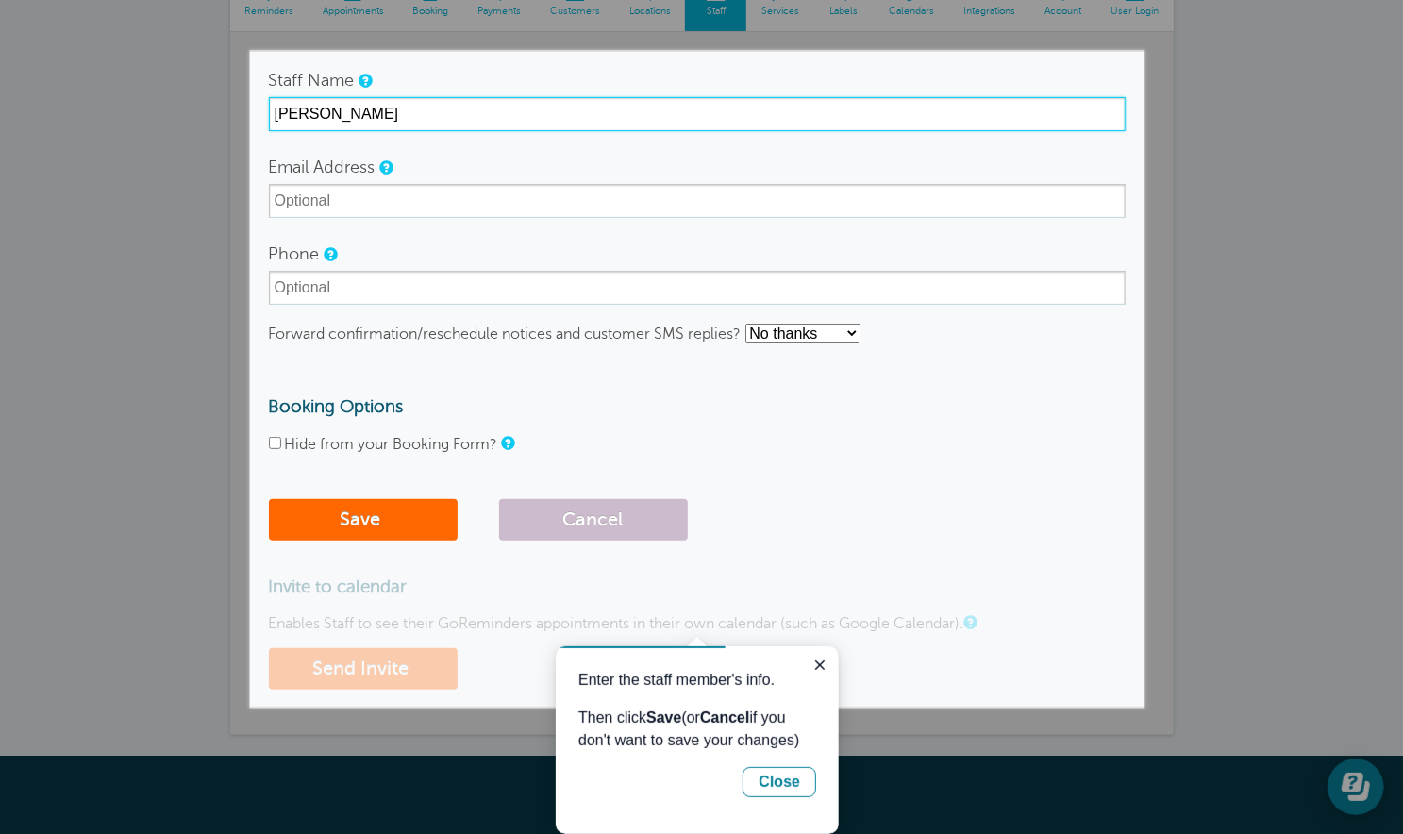 Image resolution: width=1403 pixels, height=834 pixels. Describe the element at coordinates (697, 624) in the screenshot. I see `p: Enables Staff to see their GoReminders appointments in their own calendar (such as Google Calendar).` at that location.